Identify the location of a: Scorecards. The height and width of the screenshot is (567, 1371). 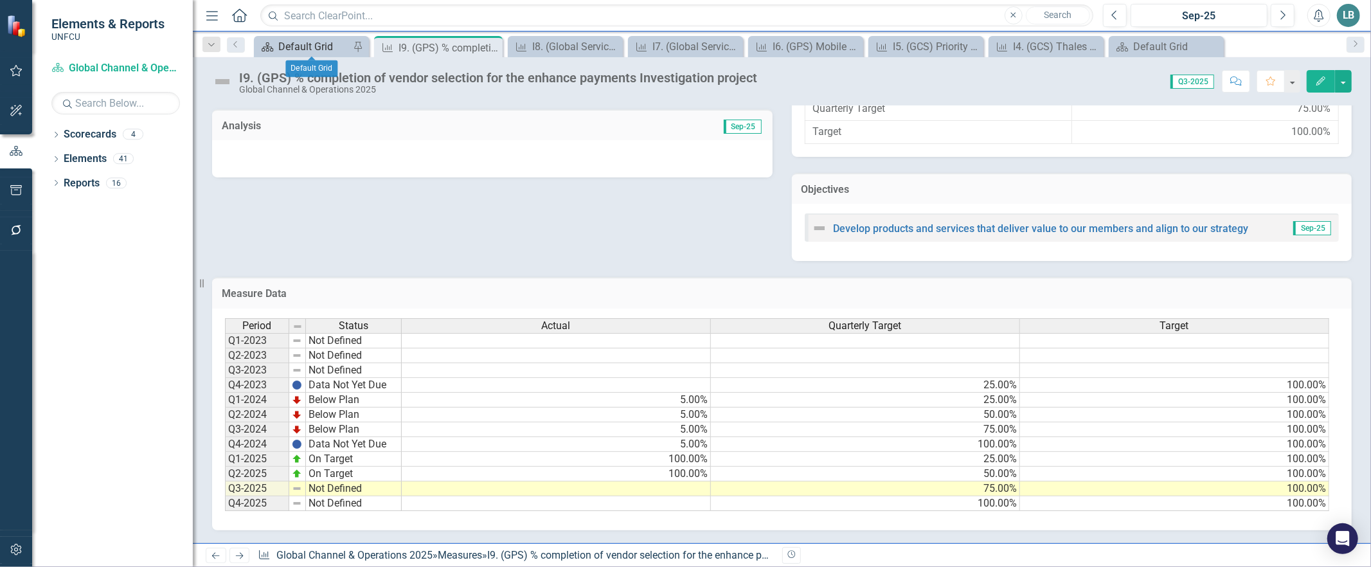
(90, 134).